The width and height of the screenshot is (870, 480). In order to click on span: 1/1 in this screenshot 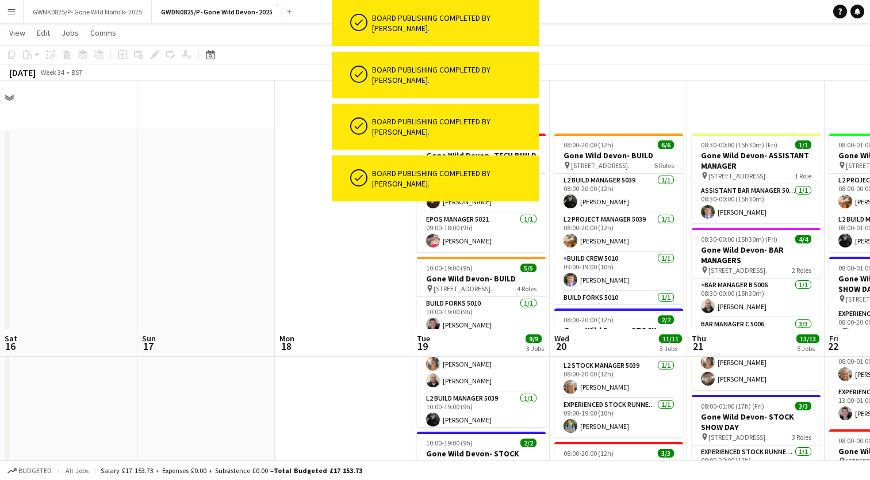, I will do `click(803, 144)`.